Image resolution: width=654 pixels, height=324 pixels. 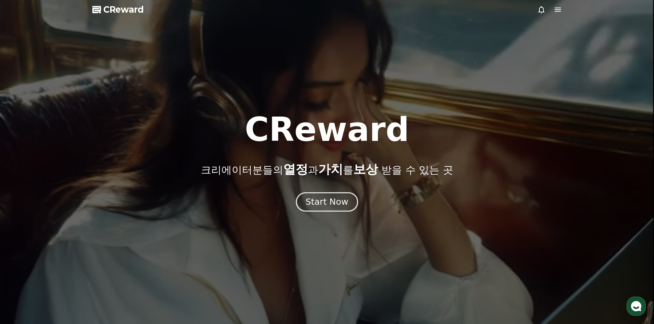 I want to click on p: 크리에이터분들의 과 를 받을 수 있는 곳, so click(x=327, y=170).